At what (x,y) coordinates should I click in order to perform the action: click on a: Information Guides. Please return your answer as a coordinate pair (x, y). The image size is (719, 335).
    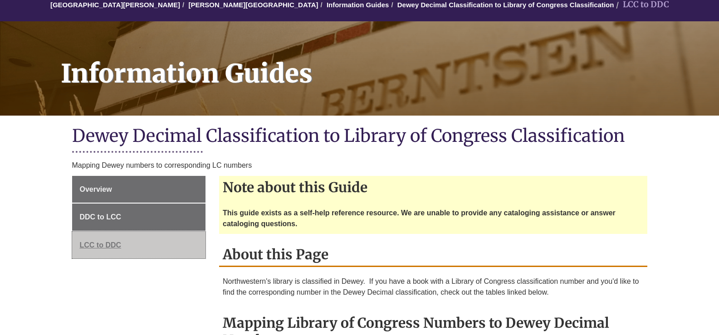
    Looking at the image, I should click on (358, 5).